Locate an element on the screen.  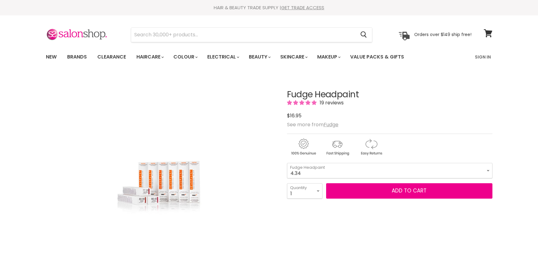
select: Quantity is located at coordinates (304, 191).